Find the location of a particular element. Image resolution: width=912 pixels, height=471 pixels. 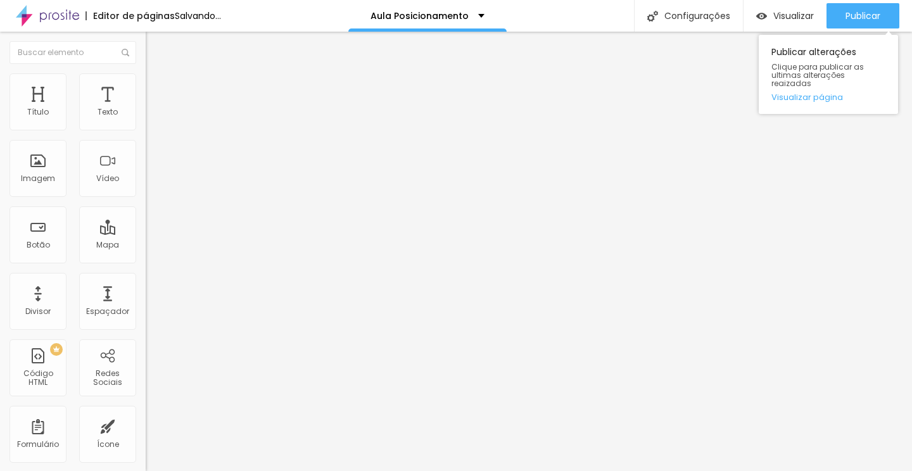

div: Imagem is located at coordinates (38, 179).